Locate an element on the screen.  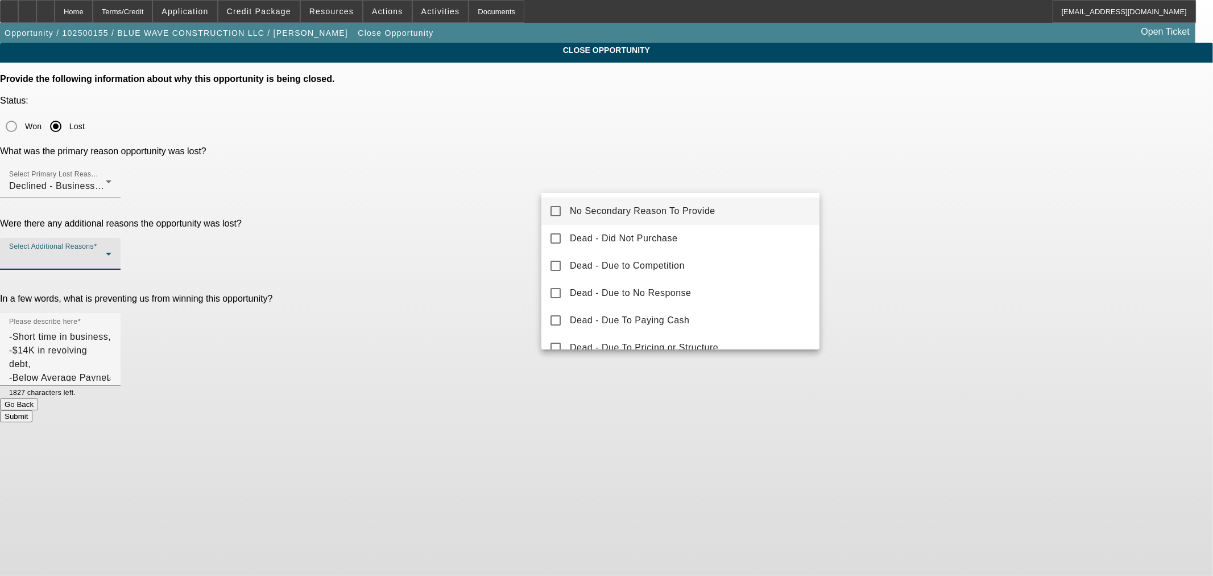
span: No Secondary Reason To Provide is located at coordinates (643, 211).